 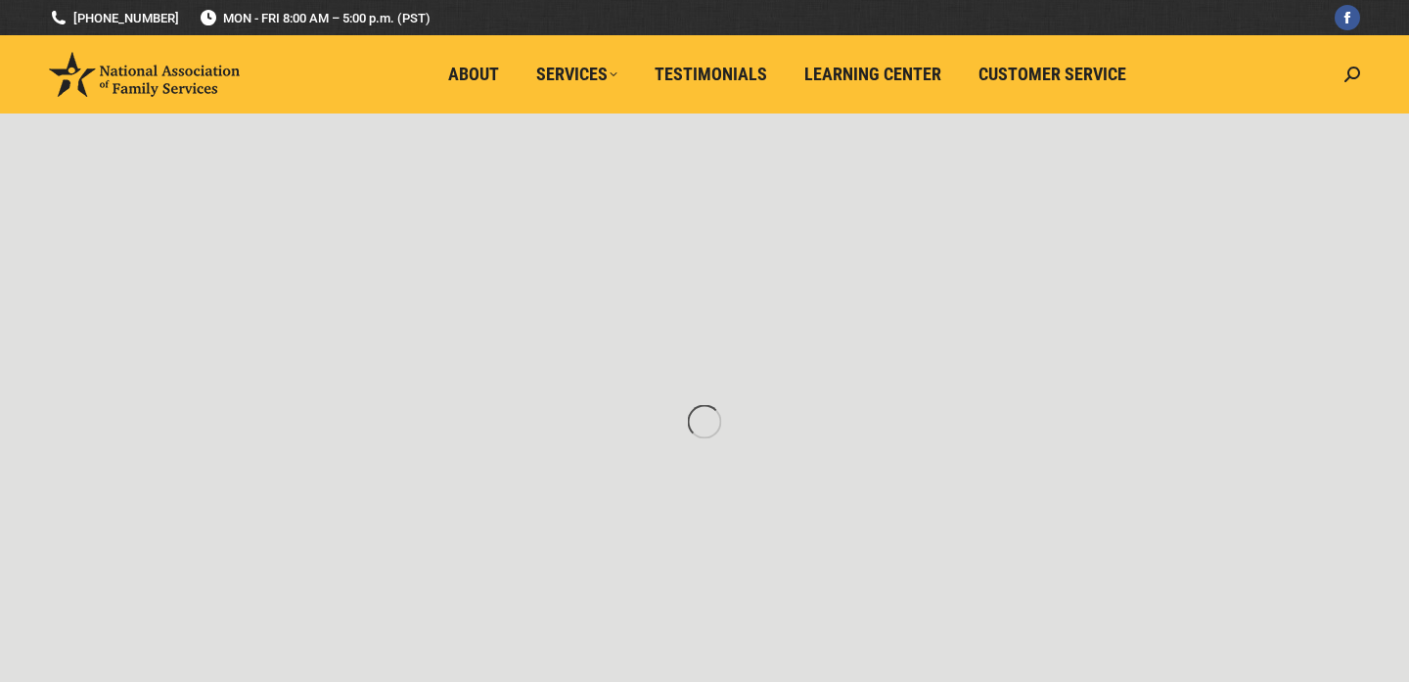 I want to click on span: Services, so click(x=576, y=74).